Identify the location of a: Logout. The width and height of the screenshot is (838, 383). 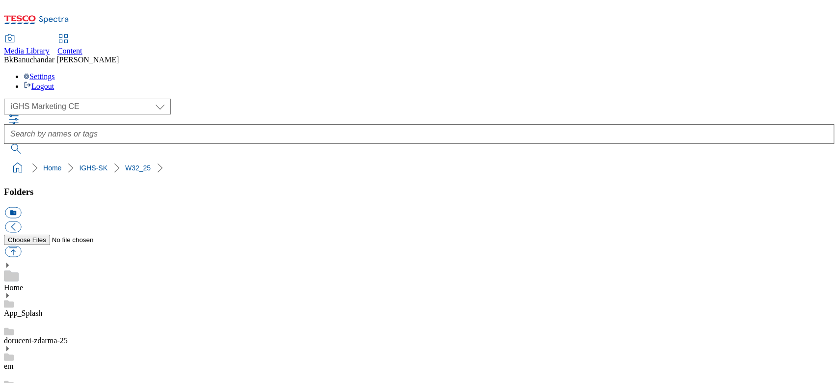
(39, 86).